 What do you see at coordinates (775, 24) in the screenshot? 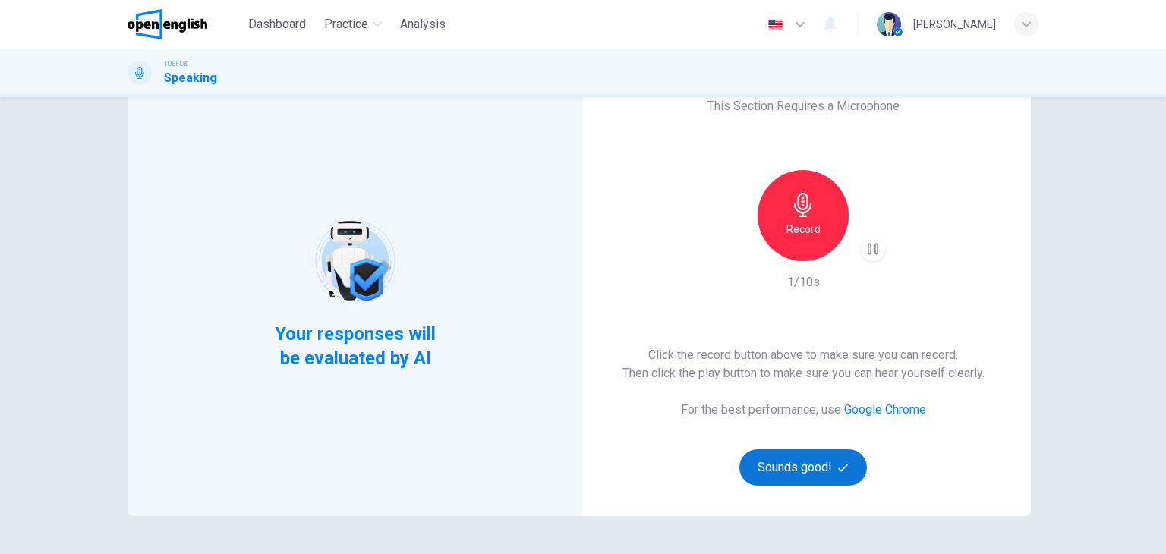
I see `img: en` at bounding box center [775, 24].